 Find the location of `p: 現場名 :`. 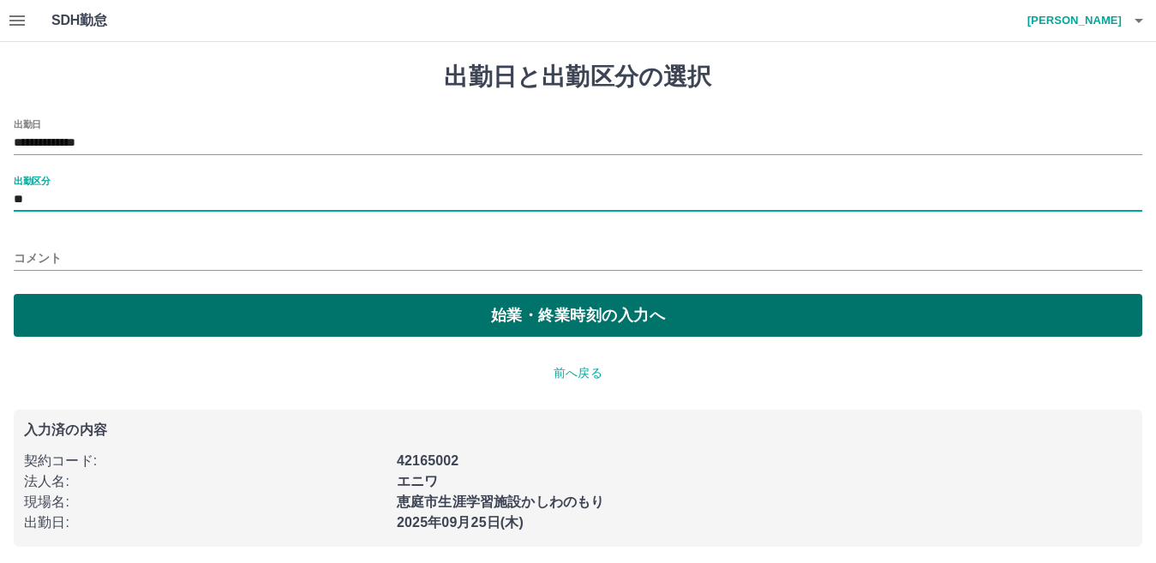

p: 現場名 : is located at coordinates (205, 502).